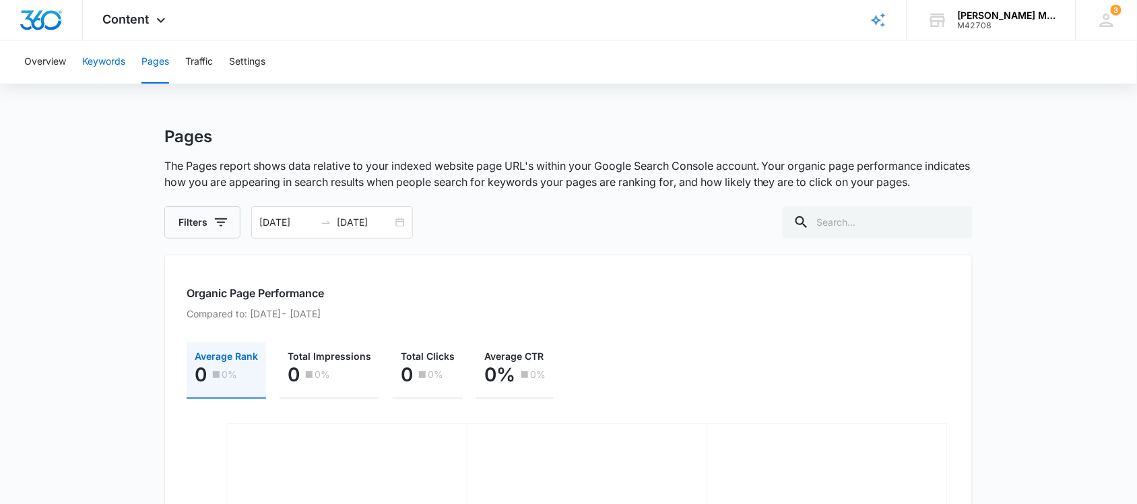 This screenshot has width=1137, height=504. I want to click on h2: Organic Page Performance, so click(568, 293).